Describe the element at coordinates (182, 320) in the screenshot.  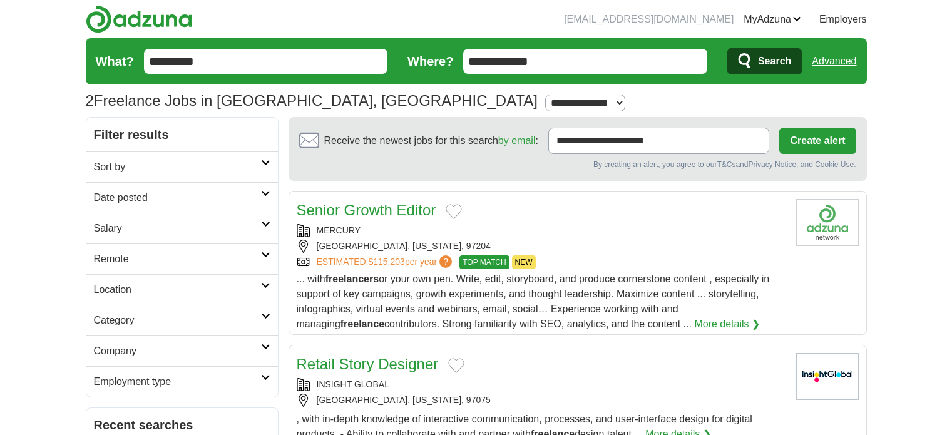
I see `a: Category` at that location.